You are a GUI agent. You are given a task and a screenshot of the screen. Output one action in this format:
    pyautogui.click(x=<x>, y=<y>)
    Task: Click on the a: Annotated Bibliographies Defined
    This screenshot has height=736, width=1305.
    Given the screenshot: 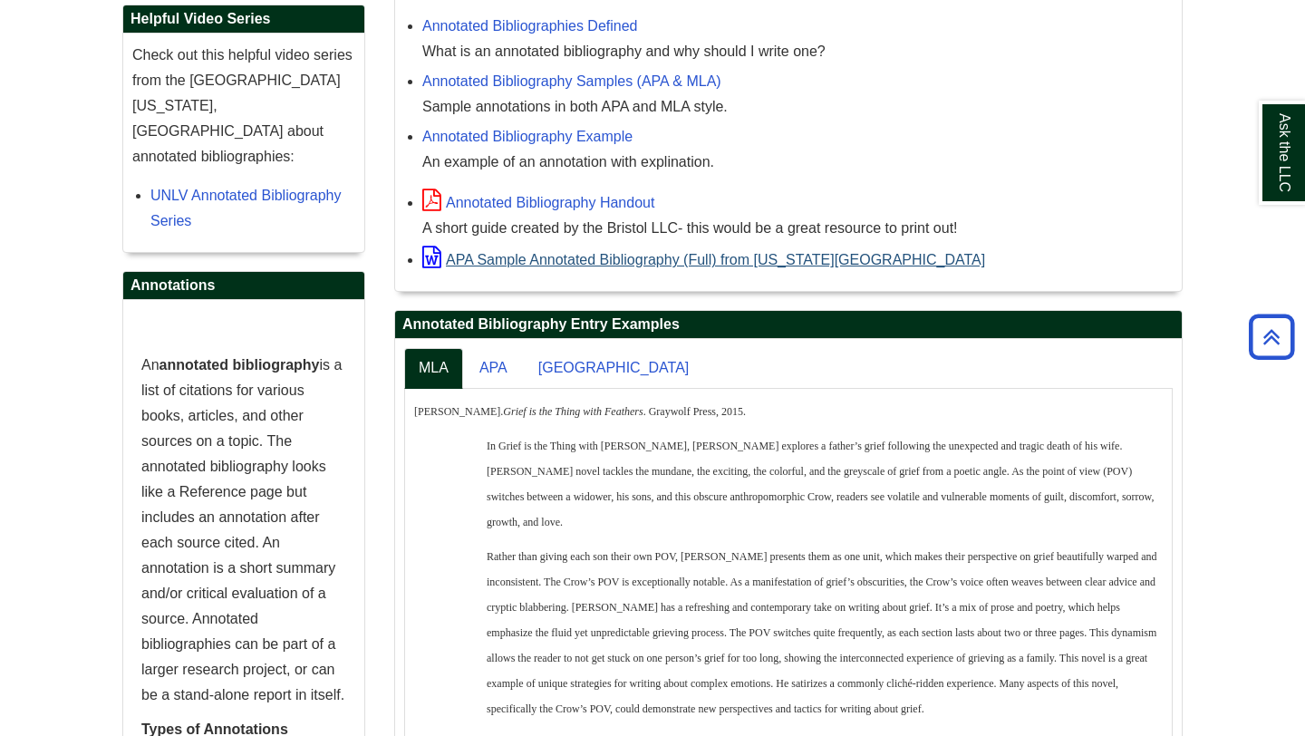 What is the action you would take?
    pyautogui.click(x=530, y=25)
    